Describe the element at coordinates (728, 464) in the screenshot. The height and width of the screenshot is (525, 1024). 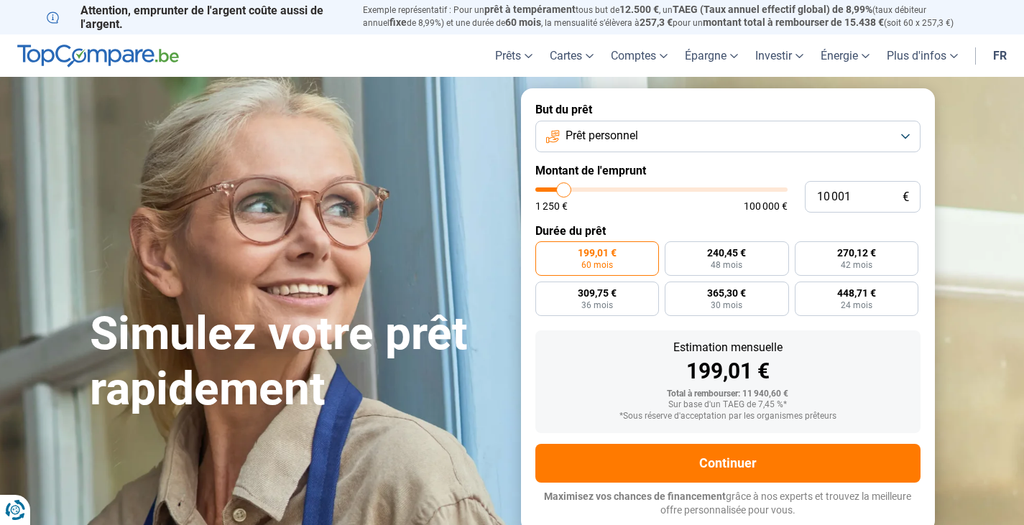
I see `button: Continuer` at that location.